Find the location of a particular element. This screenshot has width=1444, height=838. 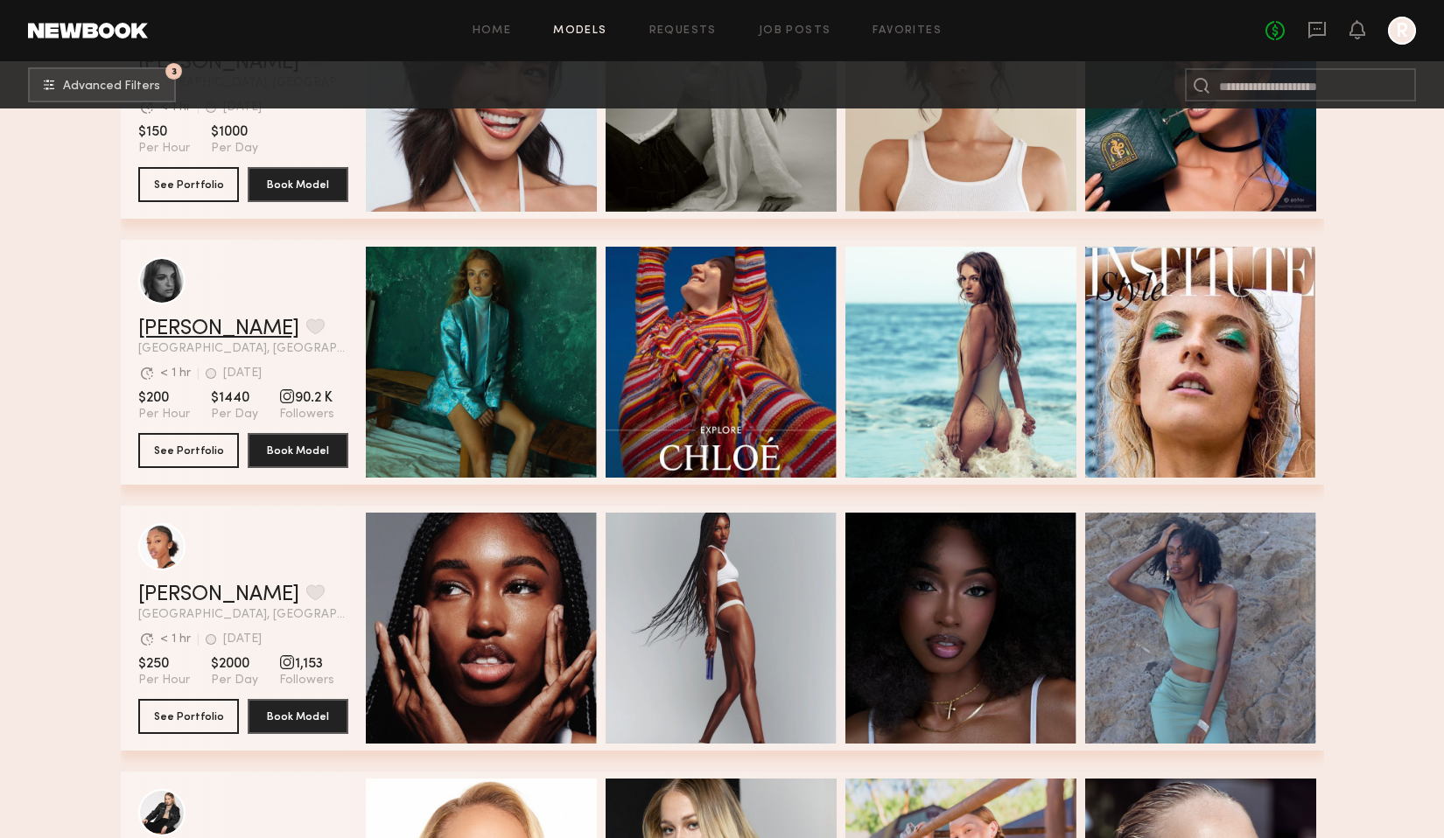

button: 3Advanced Filters is located at coordinates (101, 85).